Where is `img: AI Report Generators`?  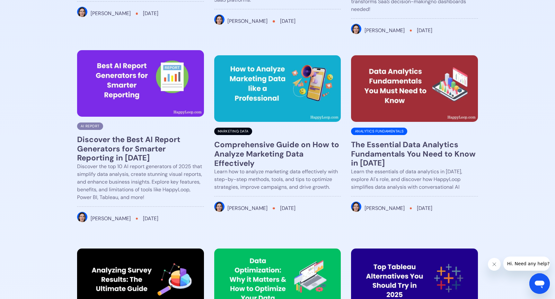 img: AI Report Generators is located at coordinates (140, 83).